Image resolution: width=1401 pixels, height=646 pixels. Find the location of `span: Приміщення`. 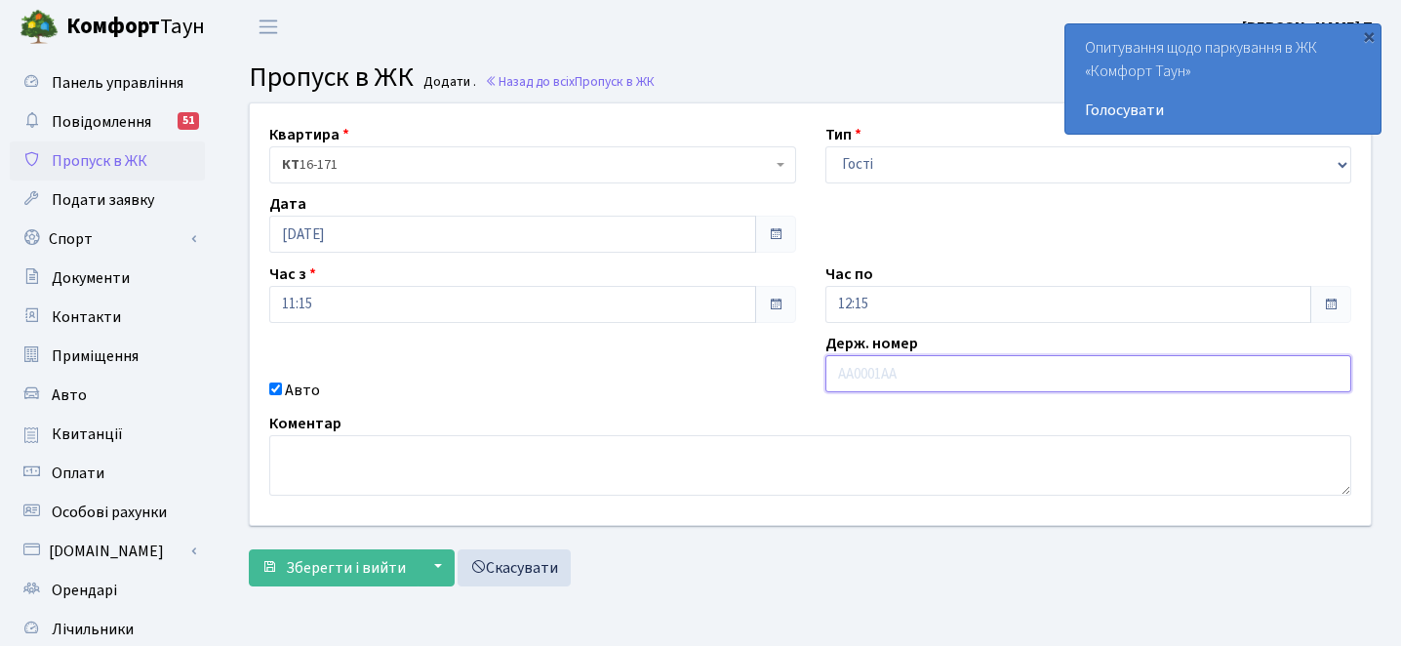

span: Приміщення is located at coordinates (95, 356).